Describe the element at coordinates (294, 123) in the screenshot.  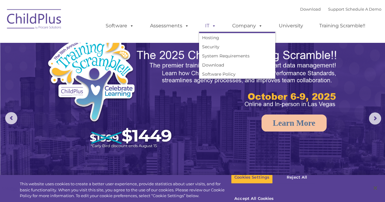
I see `a: Learn More` at that location.